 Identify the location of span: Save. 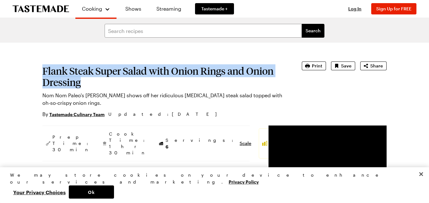
(346, 66).